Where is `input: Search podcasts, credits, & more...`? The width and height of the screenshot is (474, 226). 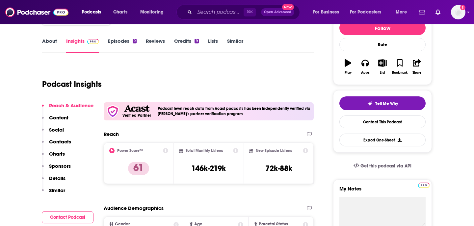
input: Search podcasts, credits, & more... is located at coordinates (219, 12).